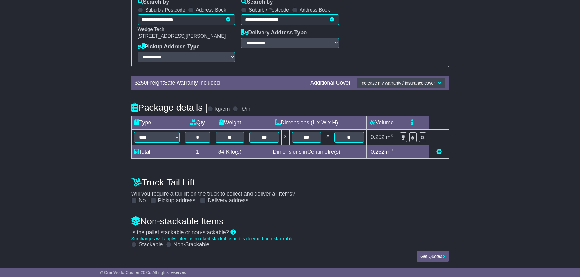 The height and width of the screenshot is (277, 580). What do you see at coordinates (156, 152) in the screenshot?
I see `td: Total` at bounding box center [156, 152].